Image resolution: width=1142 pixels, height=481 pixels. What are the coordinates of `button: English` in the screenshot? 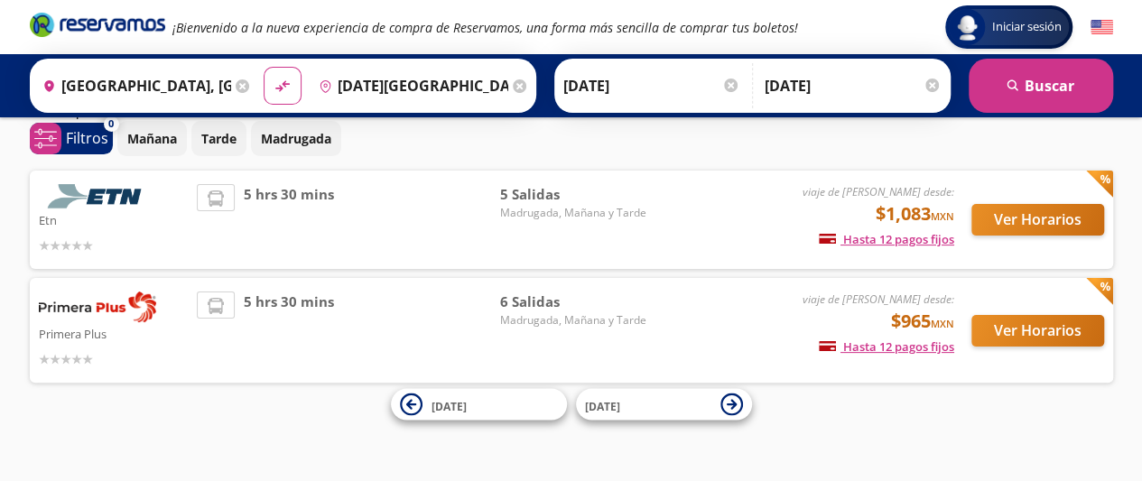 It's located at (1101, 27).